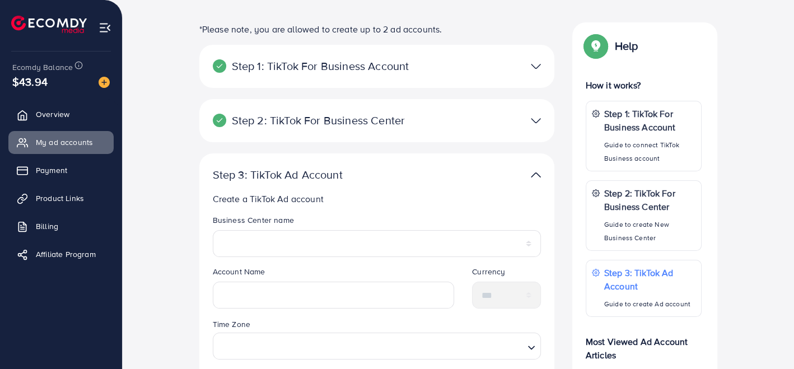 This screenshot has height=369, width=794. What do you see at coordinates (47, 226) in the screenshot?
I see `span: Billing` at bounding box center [47, 226].